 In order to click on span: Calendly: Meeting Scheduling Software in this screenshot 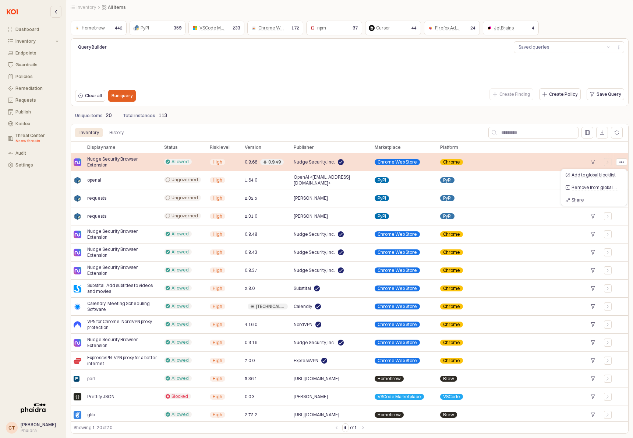, I will do `click(123, 306)`.